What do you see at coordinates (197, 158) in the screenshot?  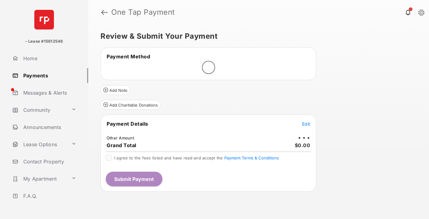 I see `span: I agree to the fees listed and have read and accept the` at bounding box center [197, 158].